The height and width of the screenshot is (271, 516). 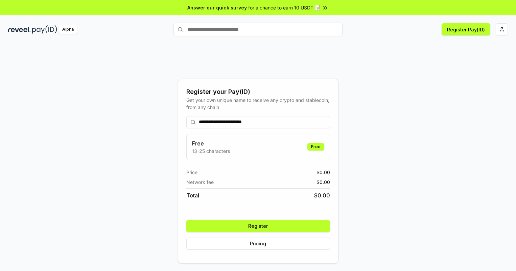 I want to click on img: pay_id, so click(x=45, y=29).